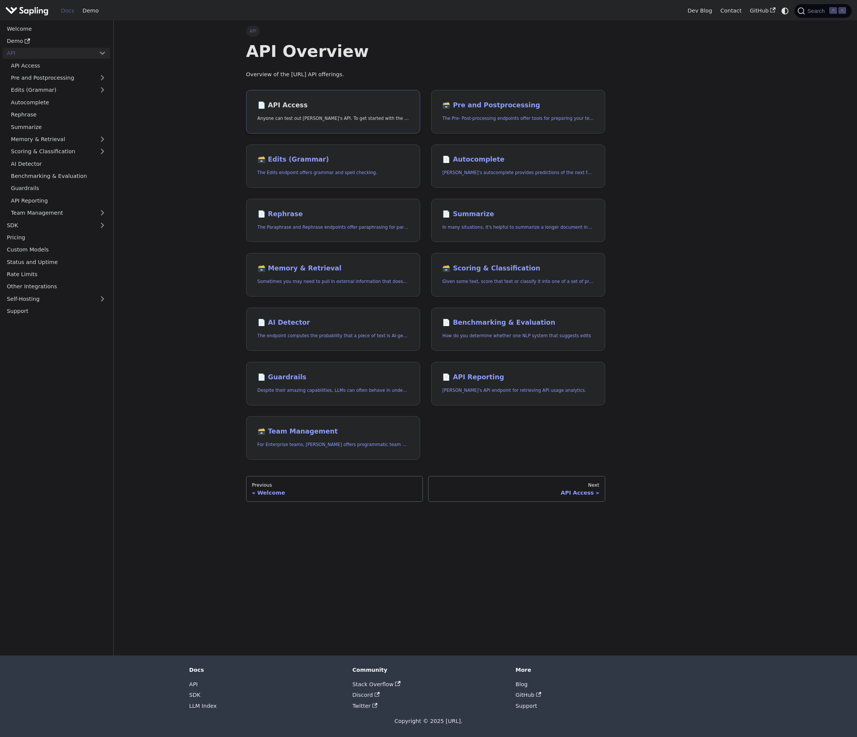  Describe the element at coordinates (429, 670) in the screenshot. I see `div: Community` at that location.